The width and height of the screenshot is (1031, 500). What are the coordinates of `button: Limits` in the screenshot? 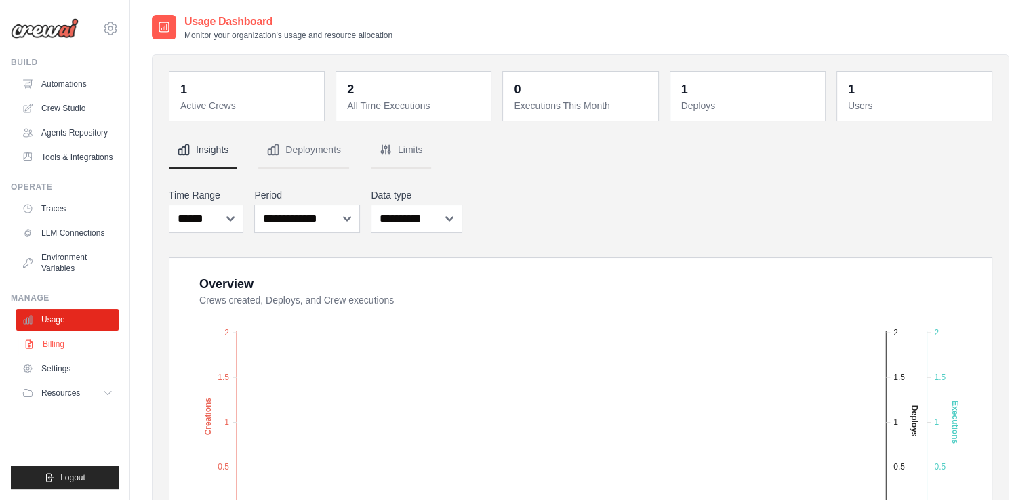 It's located at (401, 150).